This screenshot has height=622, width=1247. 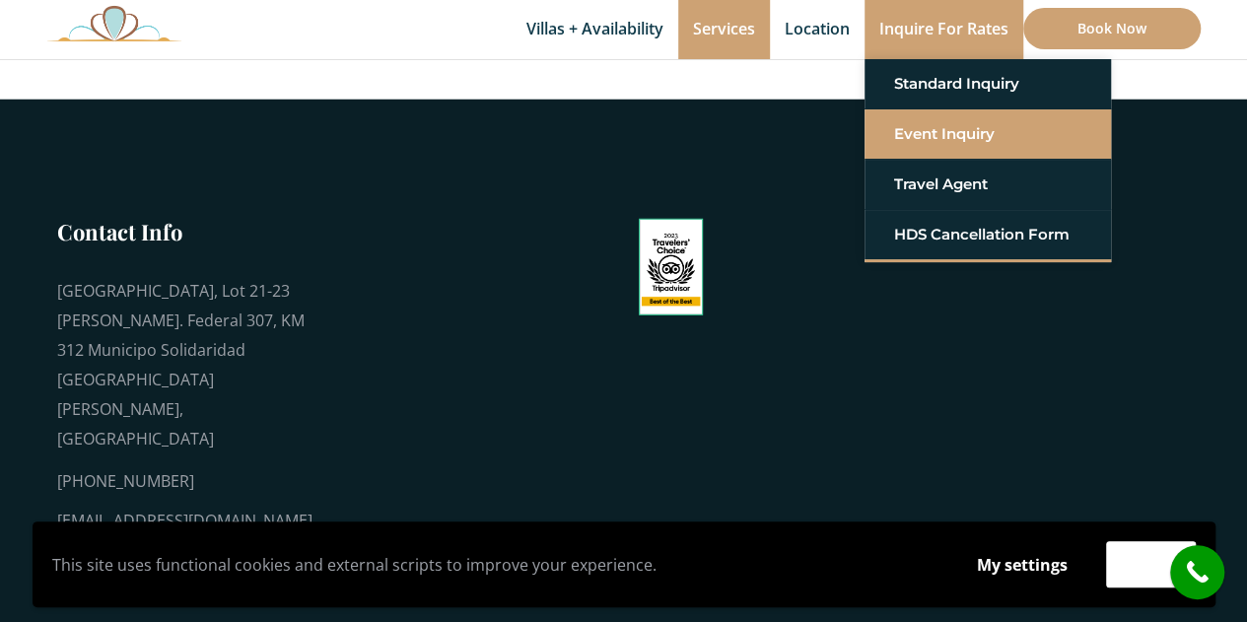 I want to click on h3: Contact Info, so click(x=185, y=232).